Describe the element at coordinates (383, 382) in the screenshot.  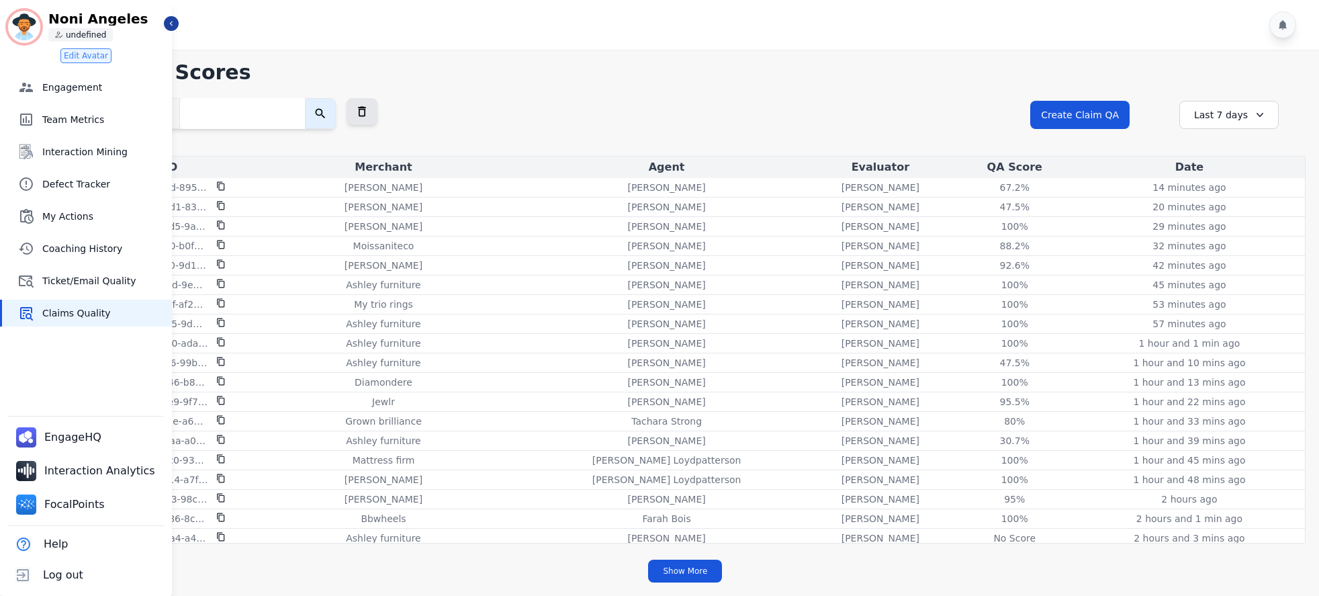
I see `p: Diamondere` at that location.